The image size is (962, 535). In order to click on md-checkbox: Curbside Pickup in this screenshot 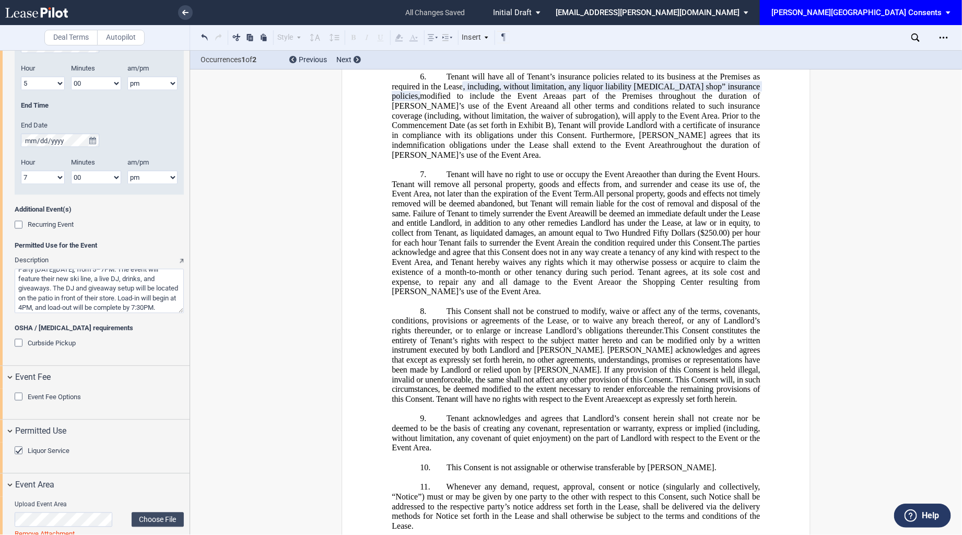, I will do `click(45, 344)`.